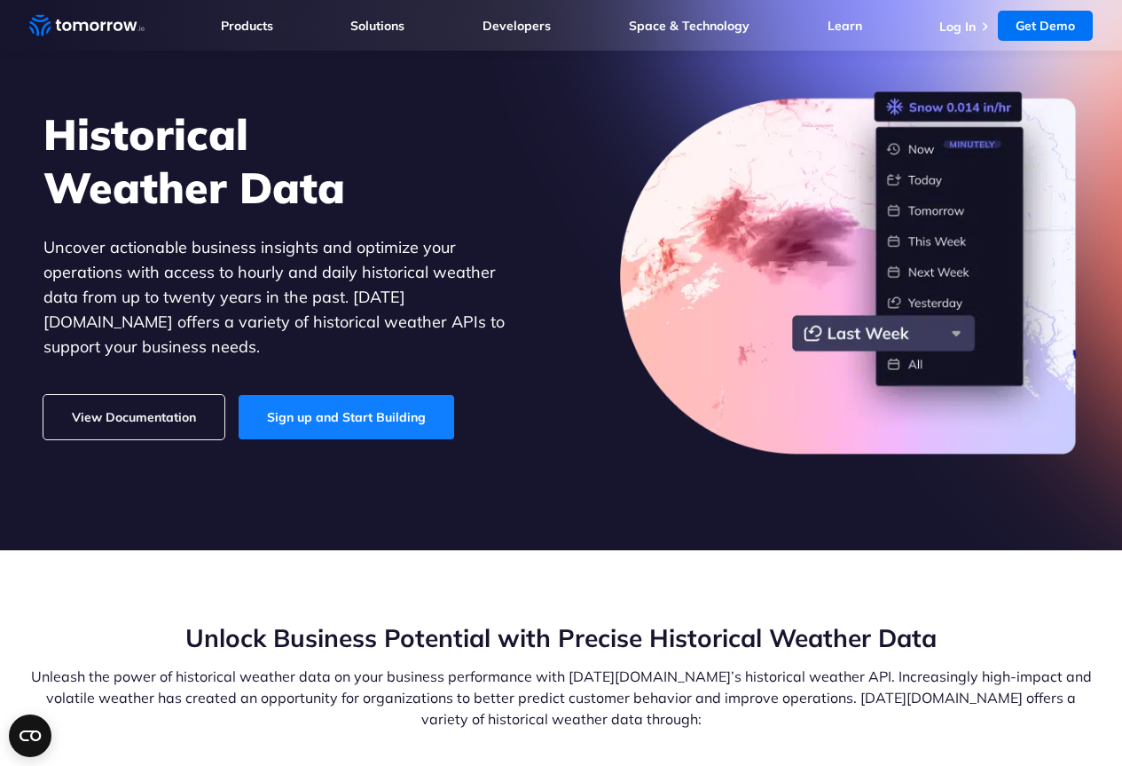 This screenshot has width=1122, height=766. I want to click on p: Uncover actionable business insights and optimize your operations with access to hourly and daily..., so click(287, 297).